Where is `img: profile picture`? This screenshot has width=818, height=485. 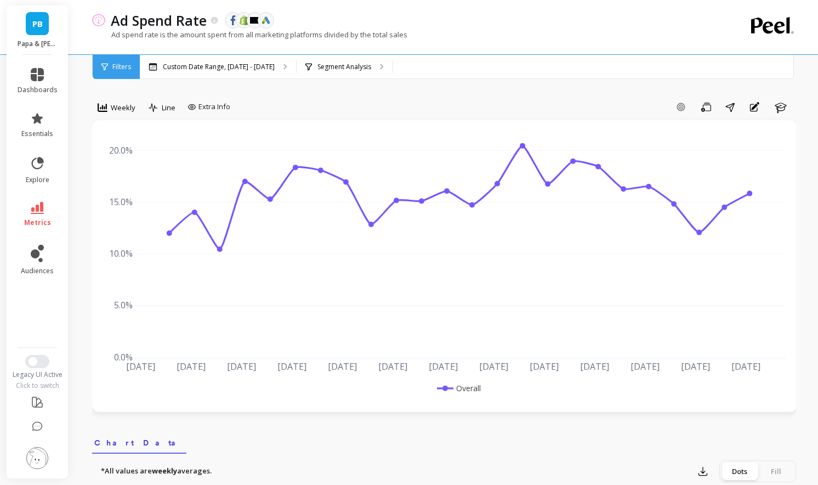
img: profile picture is located at coordinates (37, 458).